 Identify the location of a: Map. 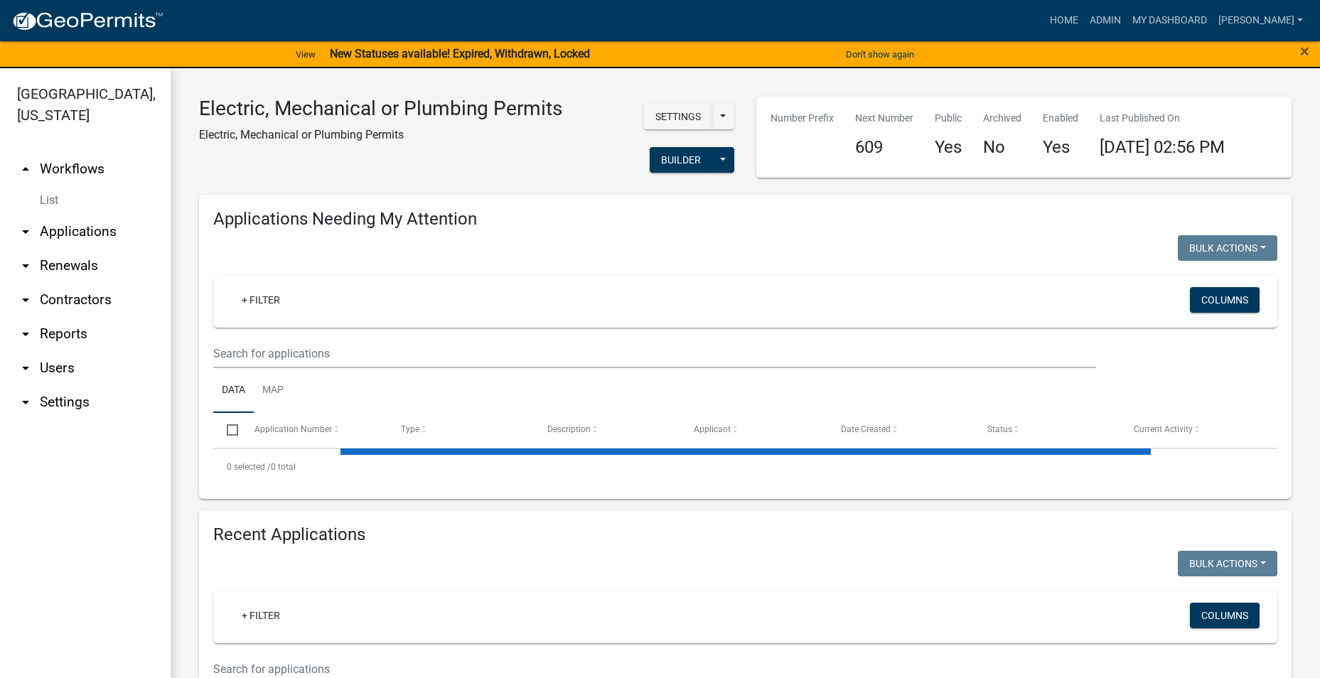
(273, 391).